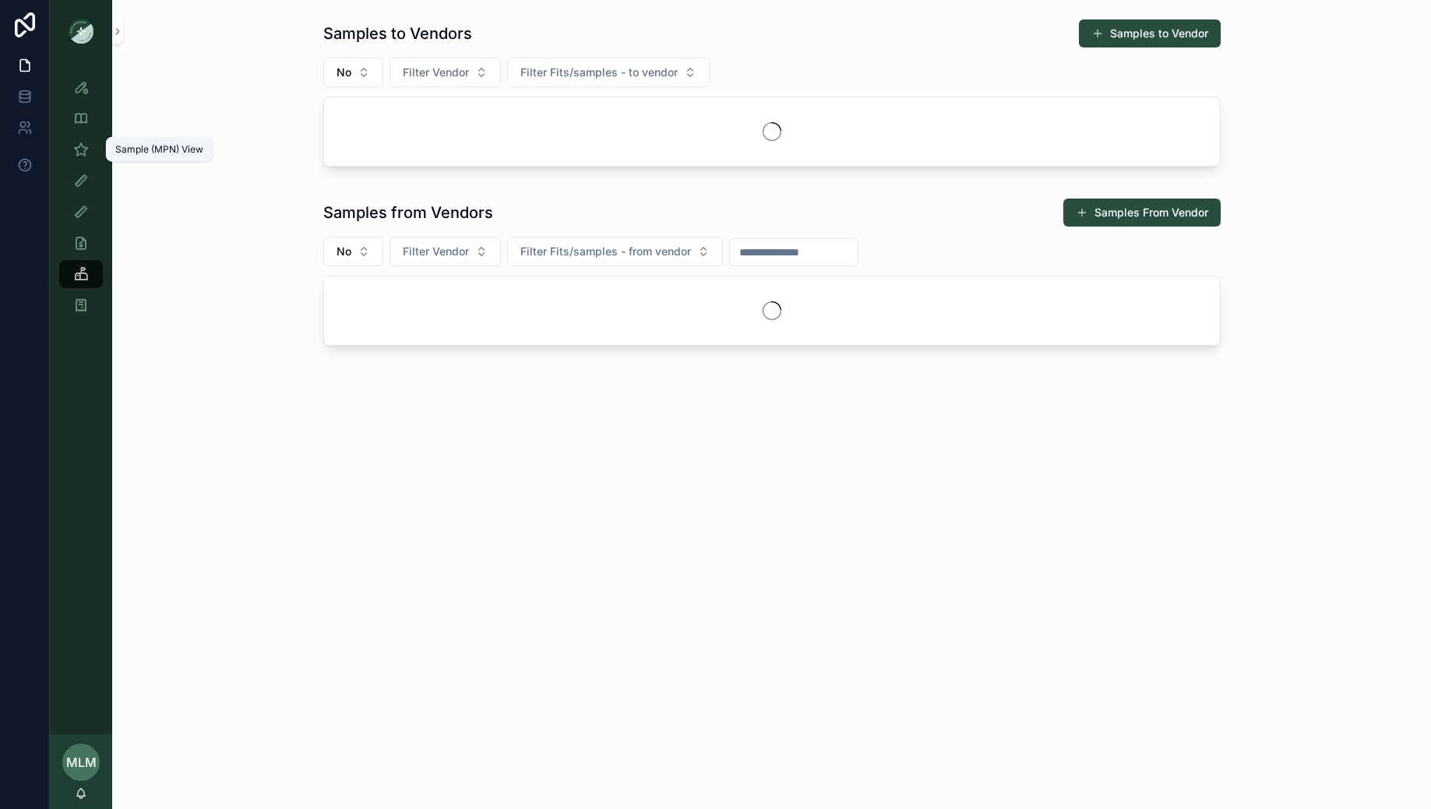 This screenshot has width=1431, height=809. I want to click on span: Filter Fits/samples - from vendor, so click(605, 252).